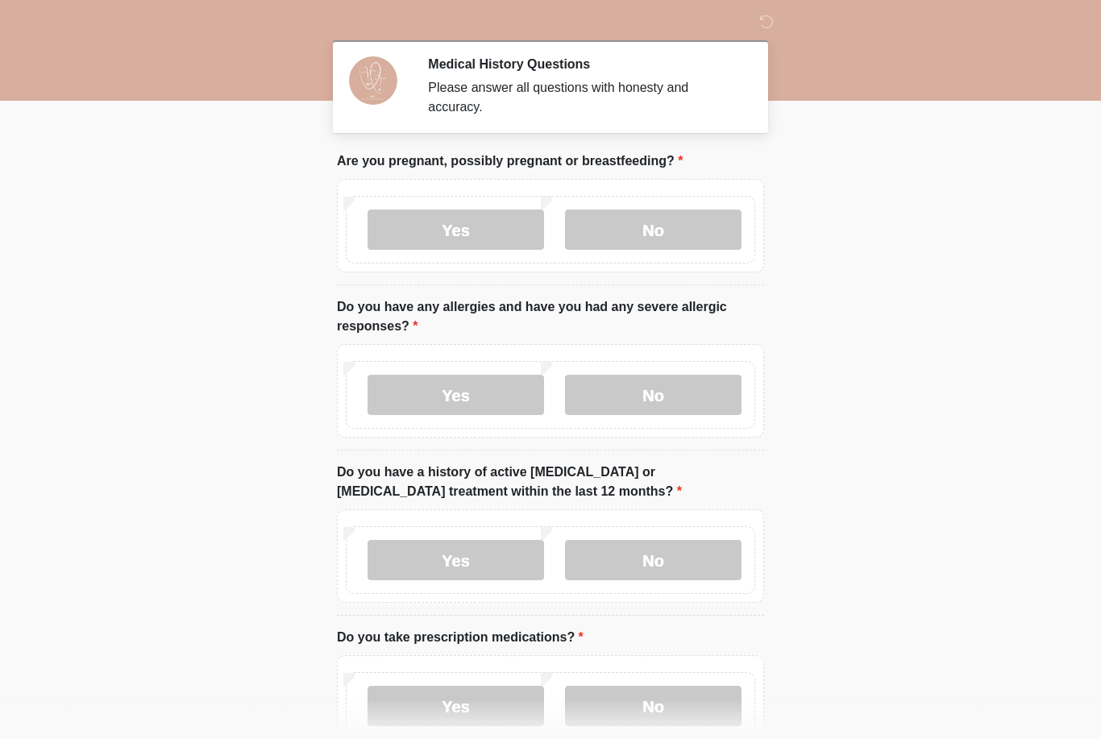 The width and height of the screenshot is (1101, 739). Describe the element at coordinates (509, 161) in the screenshot. I see `label: Are you pregnant, possibly pregnant or breastfeeding?` at that location.